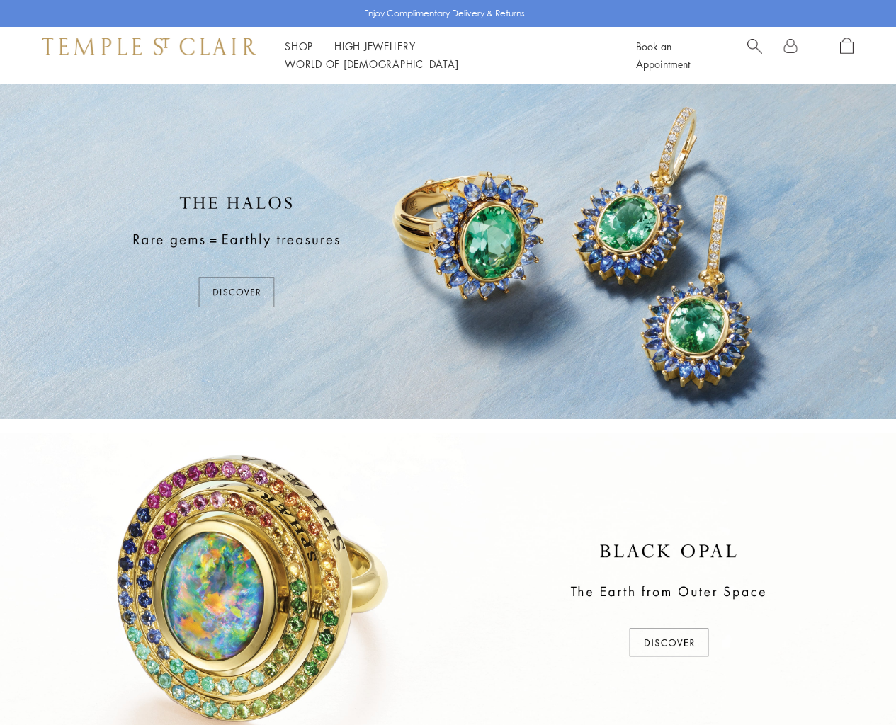 This screenshot has height=725, width=896. What do you see at coordinates (299, 46) in the screenshot?
I see `a: ShopShop` at bounding box center [299, 46].